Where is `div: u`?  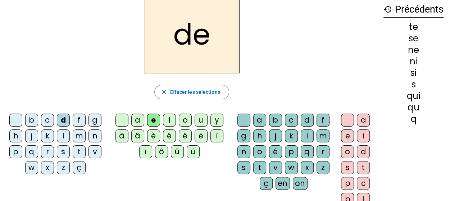
div: u is located at coordinates (201, 120).